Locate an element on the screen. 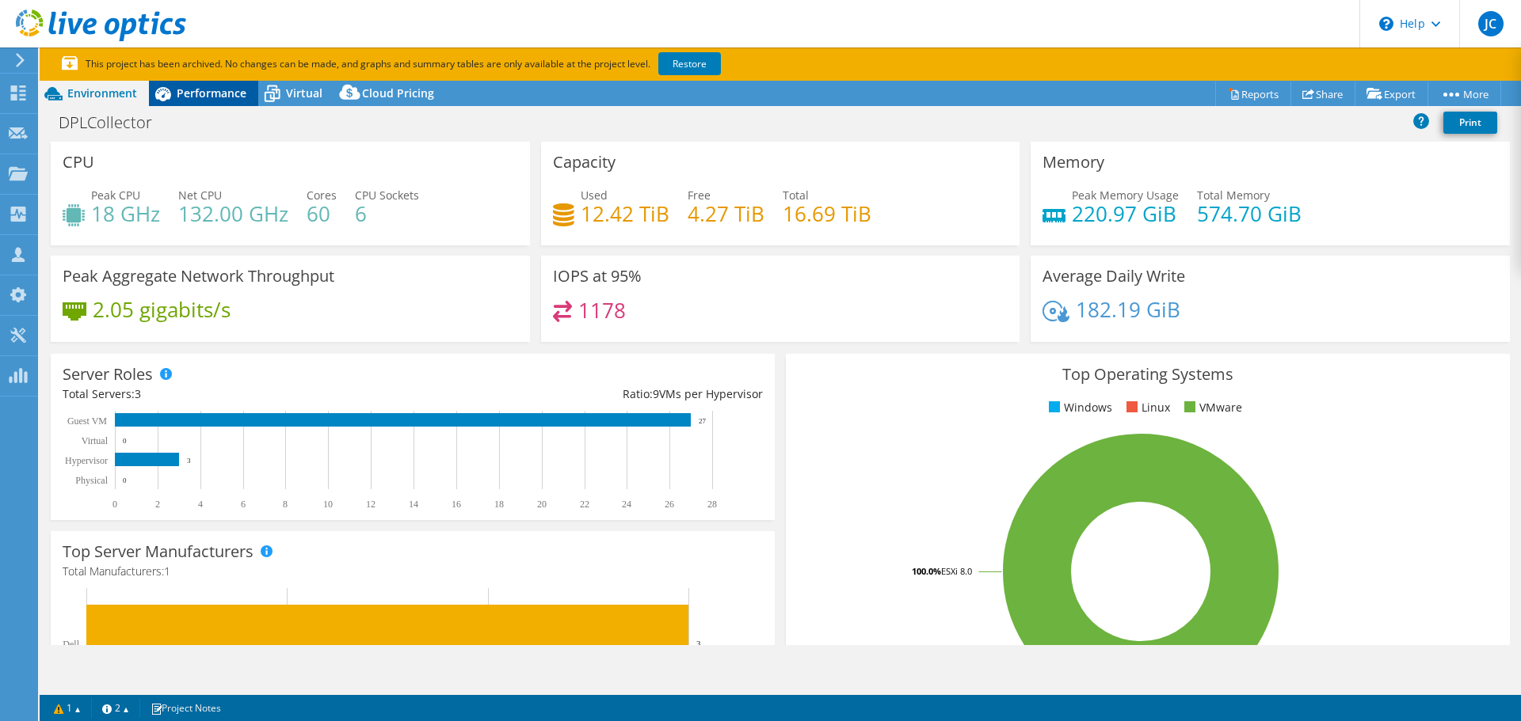 The height and width of the screenshot is (721, 1521). span: Used is located at coordinates (594, 195).